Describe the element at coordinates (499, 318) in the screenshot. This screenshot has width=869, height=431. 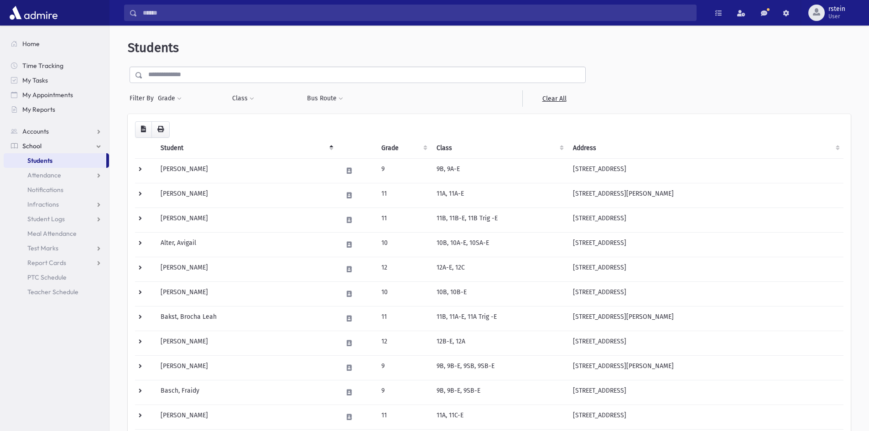
I see `td: 11B, 11A-E, 11A Trig -E` at that location.